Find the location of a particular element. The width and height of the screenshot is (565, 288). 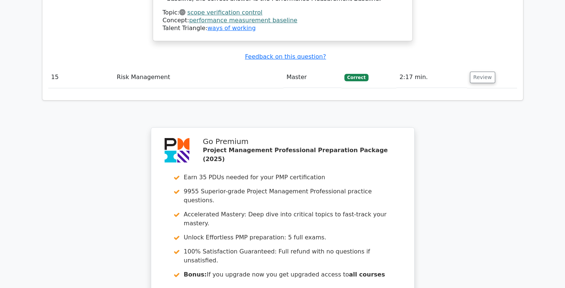

a: scope verification control is located at coordinates (225, 12).